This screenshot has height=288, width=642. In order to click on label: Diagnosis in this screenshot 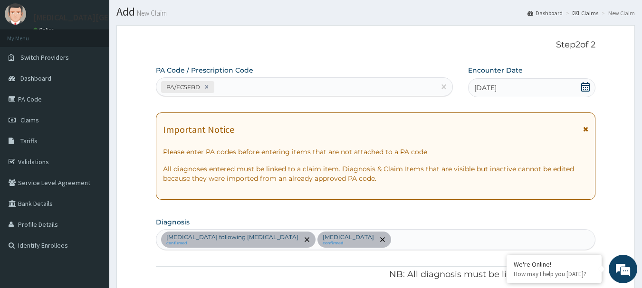, I will do `click(172, 222)`.